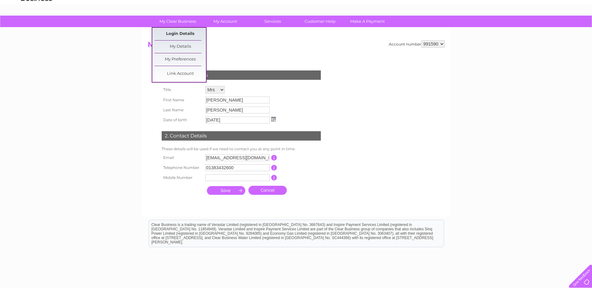 The height and width of the screenshot is (288, 592). What do you see at coordinates (505, 29) in the screenshot?
I see `a: Energy` at bounding box center [505, 29].